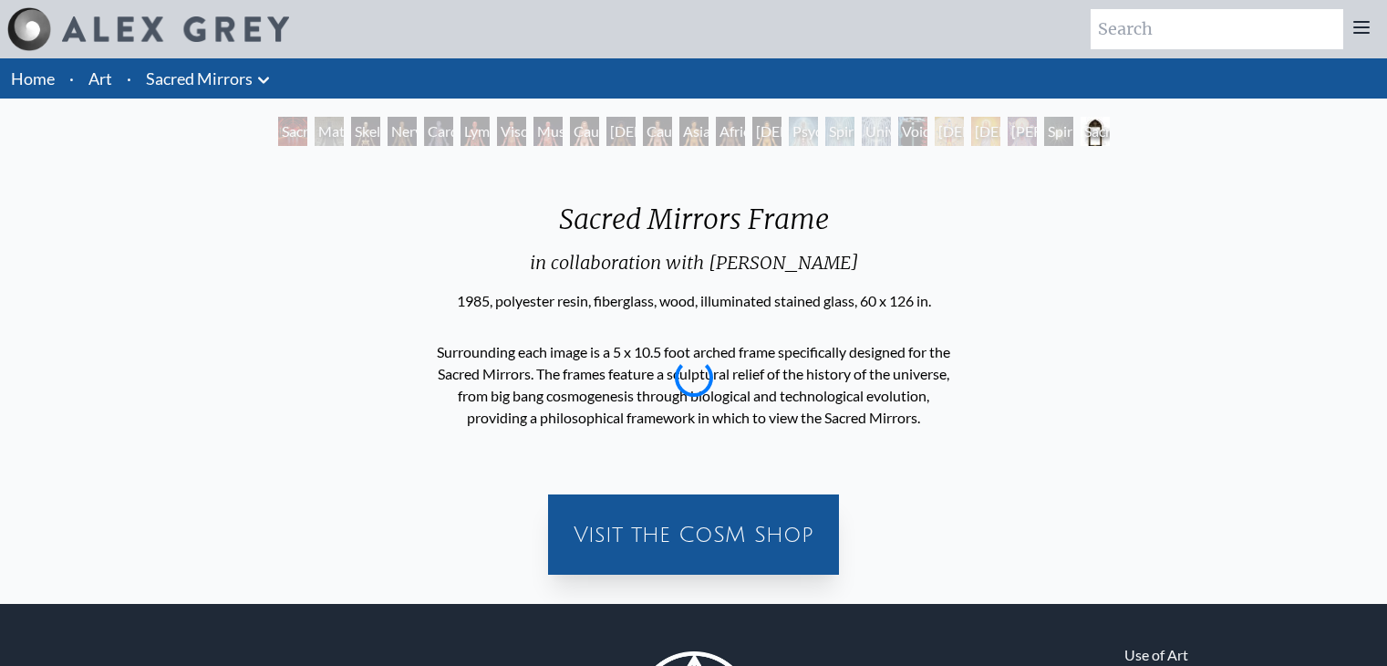  I want to click on div: 1985, polyester resin, fiberglass, wood, illuminated stained glass, 60 x 126 in., so click(694, 301).